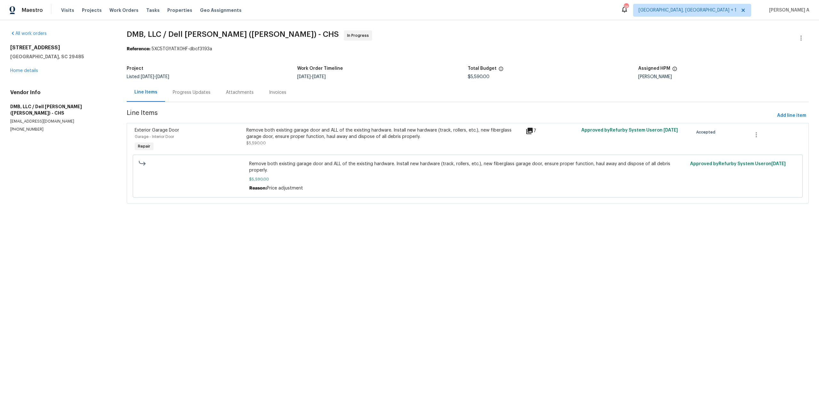 The width and height of the screenshot is (819, 412). Describe the element at coordinates (124, 10) in the screenshot. I see `span: Work Orders` at that location.